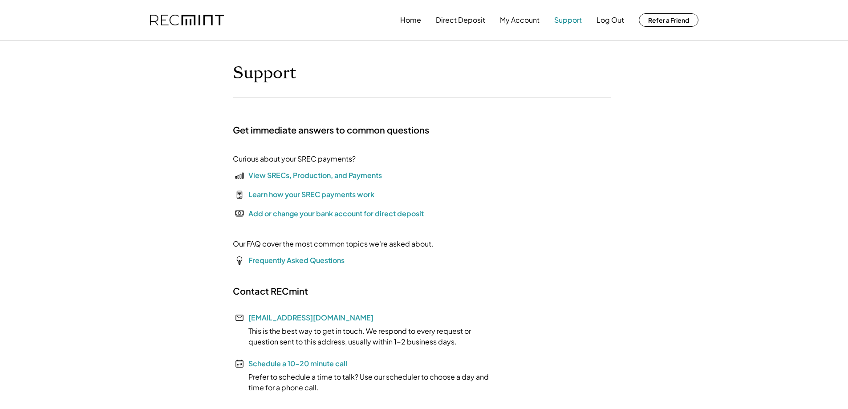 This screenshot has width=848, height=409. What do you see at coordinates (410, 20) in the screenshot?
I see `button: Home` at bounding box center [410, 20].